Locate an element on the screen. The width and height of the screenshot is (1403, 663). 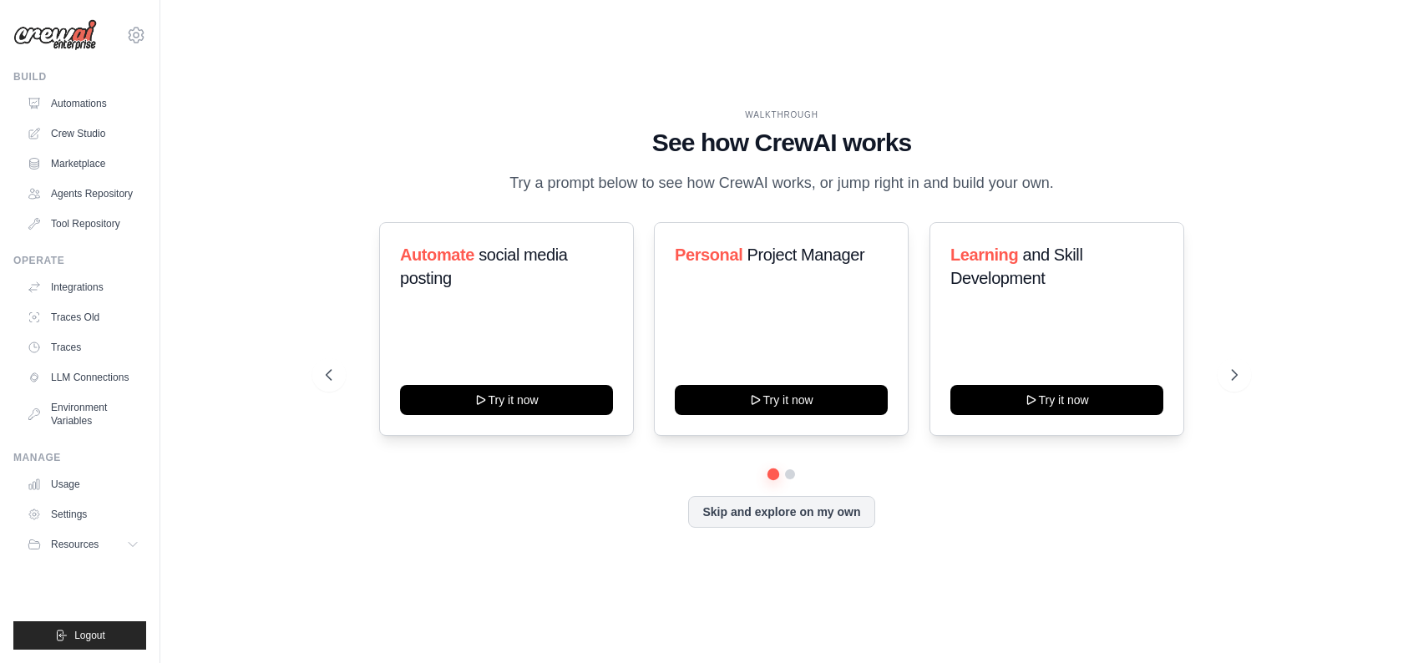
a: Integrations is located at coordinates (83, 287).